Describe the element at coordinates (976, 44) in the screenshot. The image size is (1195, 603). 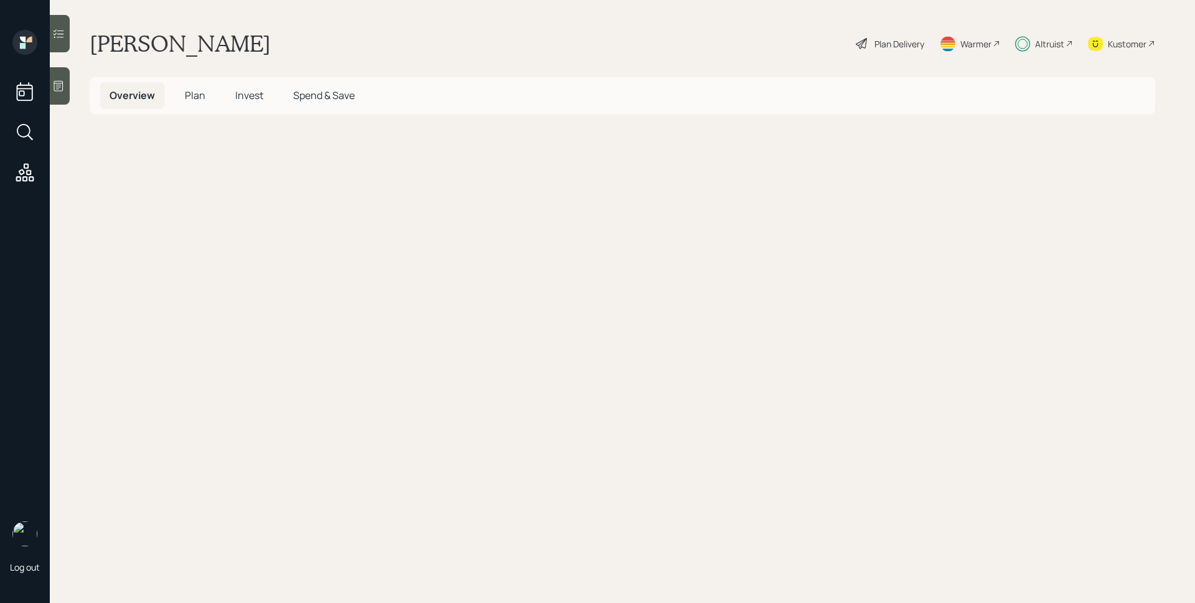
I see `div: Warmer` at that location.